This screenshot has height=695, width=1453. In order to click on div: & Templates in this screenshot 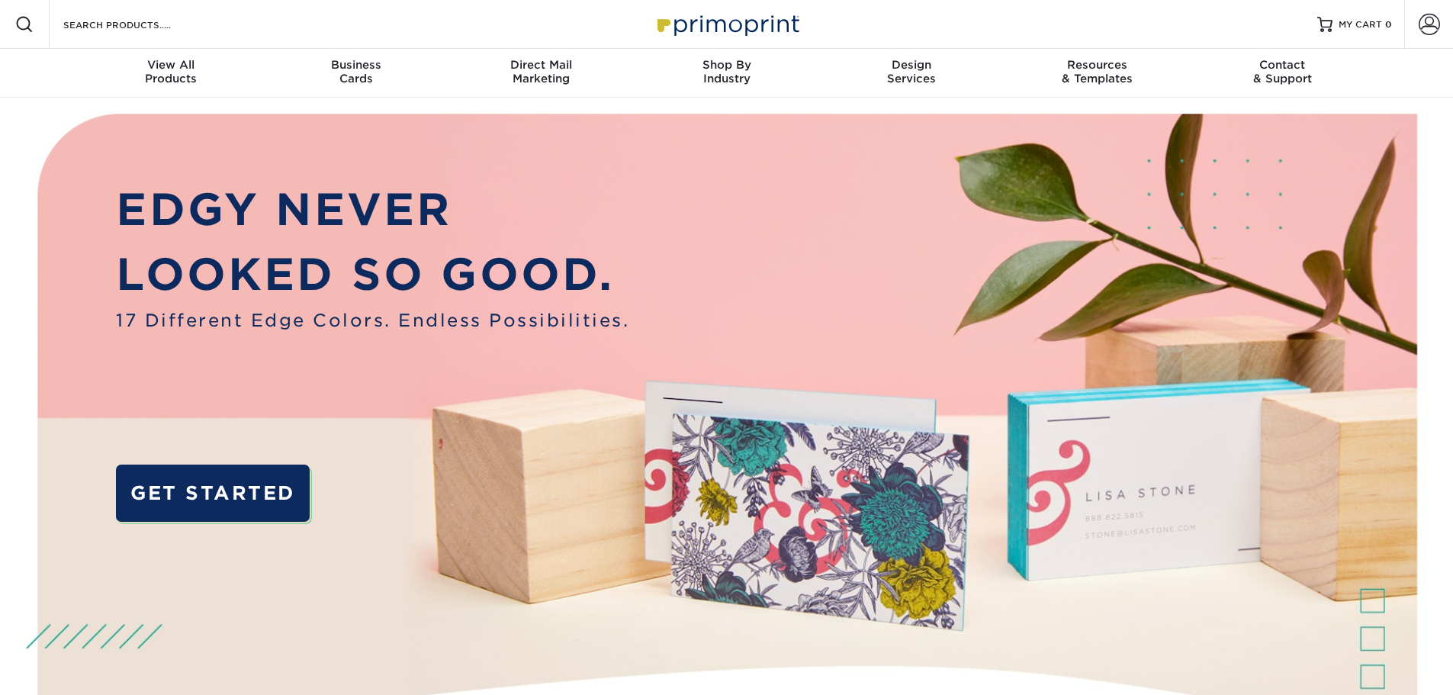, I will do `click(1097, 72)`.